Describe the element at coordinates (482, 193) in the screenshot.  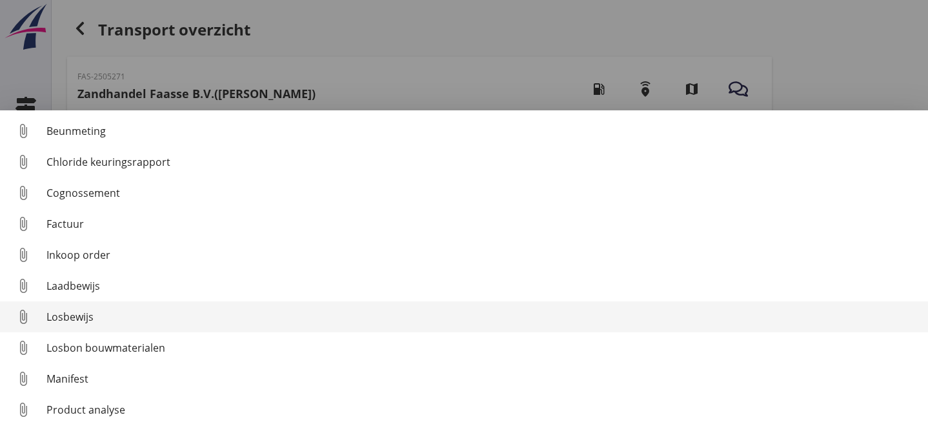
I see `div: Cognossement` at that location.